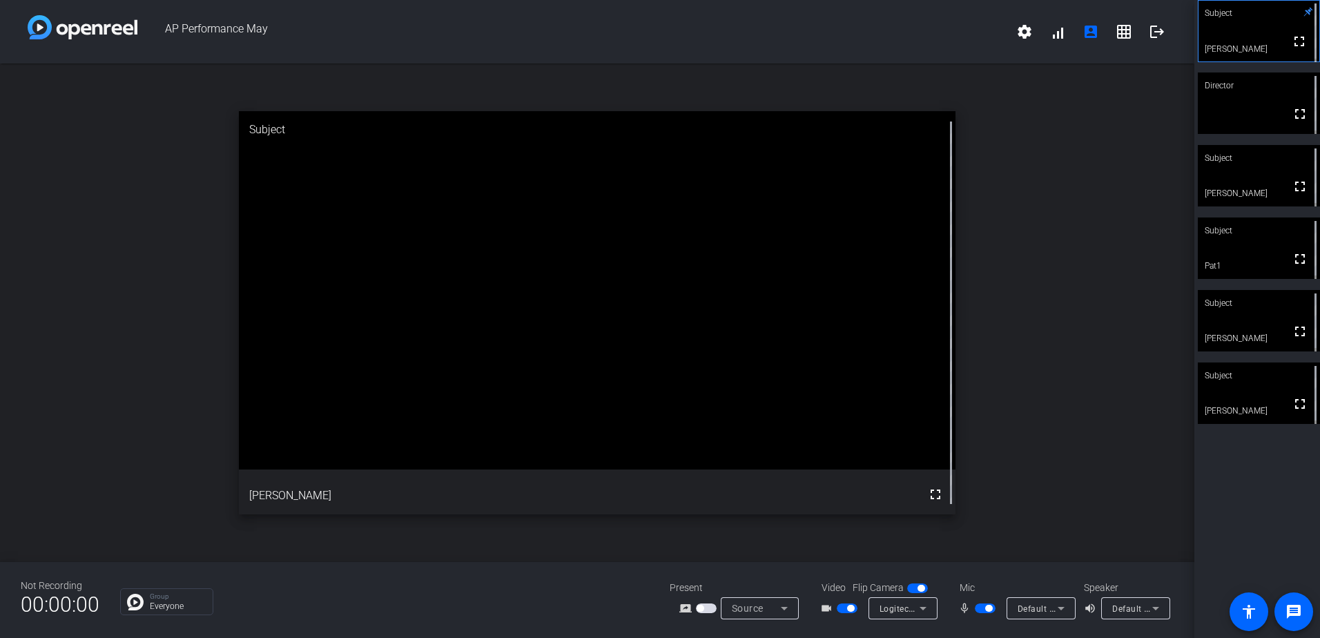 The height and width of the screenshot is (638, 1320). I want to click on span: Default - AirPods, so click(1146, 608).